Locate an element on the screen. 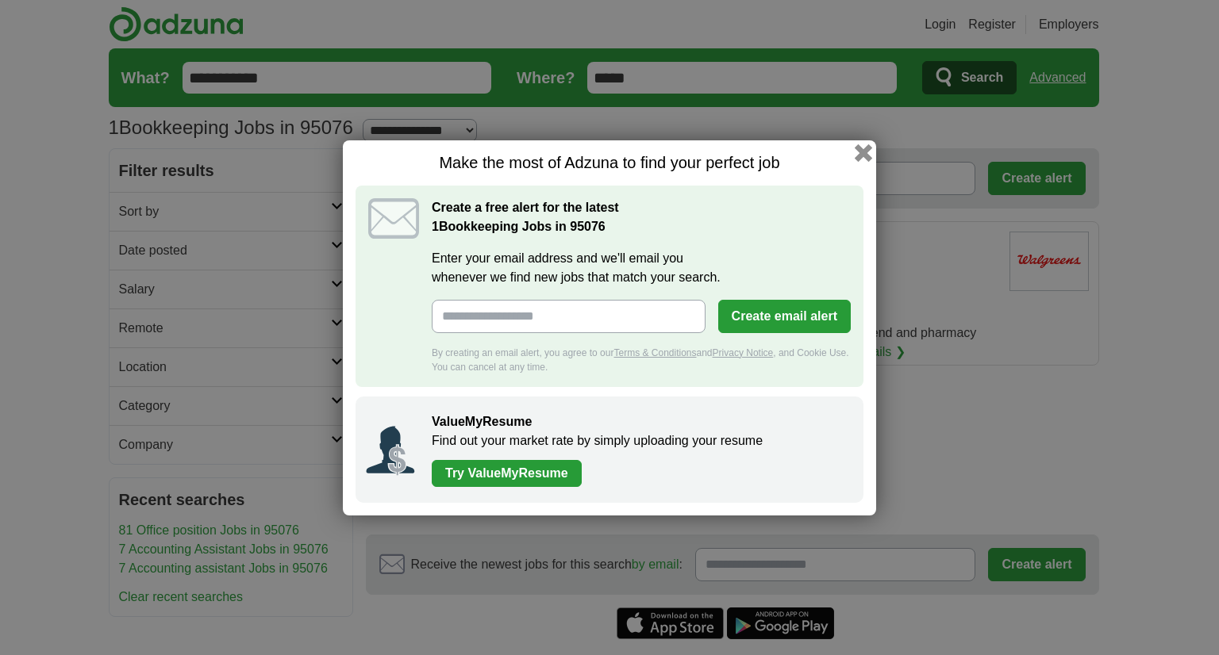 The image size is (1219, 655). img: icon_email.svg is located at coordinates (394, 218).